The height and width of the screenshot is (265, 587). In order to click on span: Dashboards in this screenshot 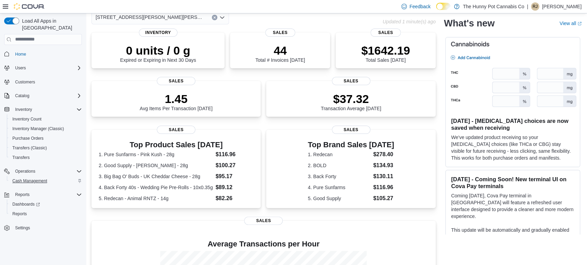, I will do `click(46, 205)`.